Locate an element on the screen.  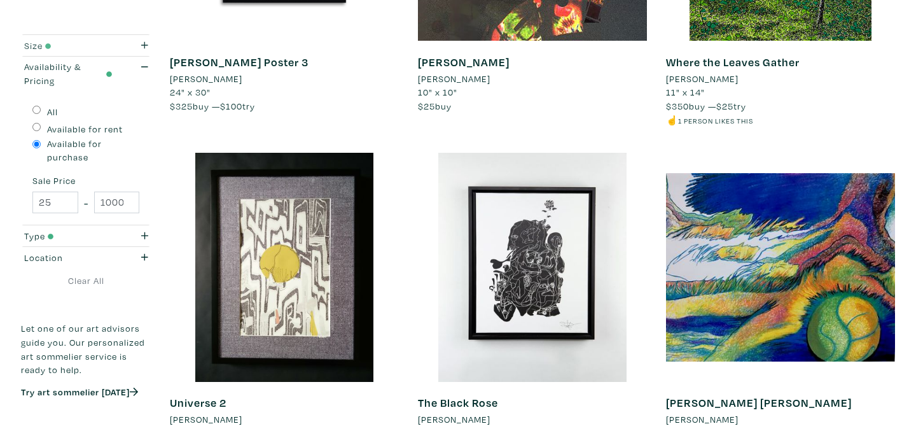
div: Location is located at coordinates (68, 258).